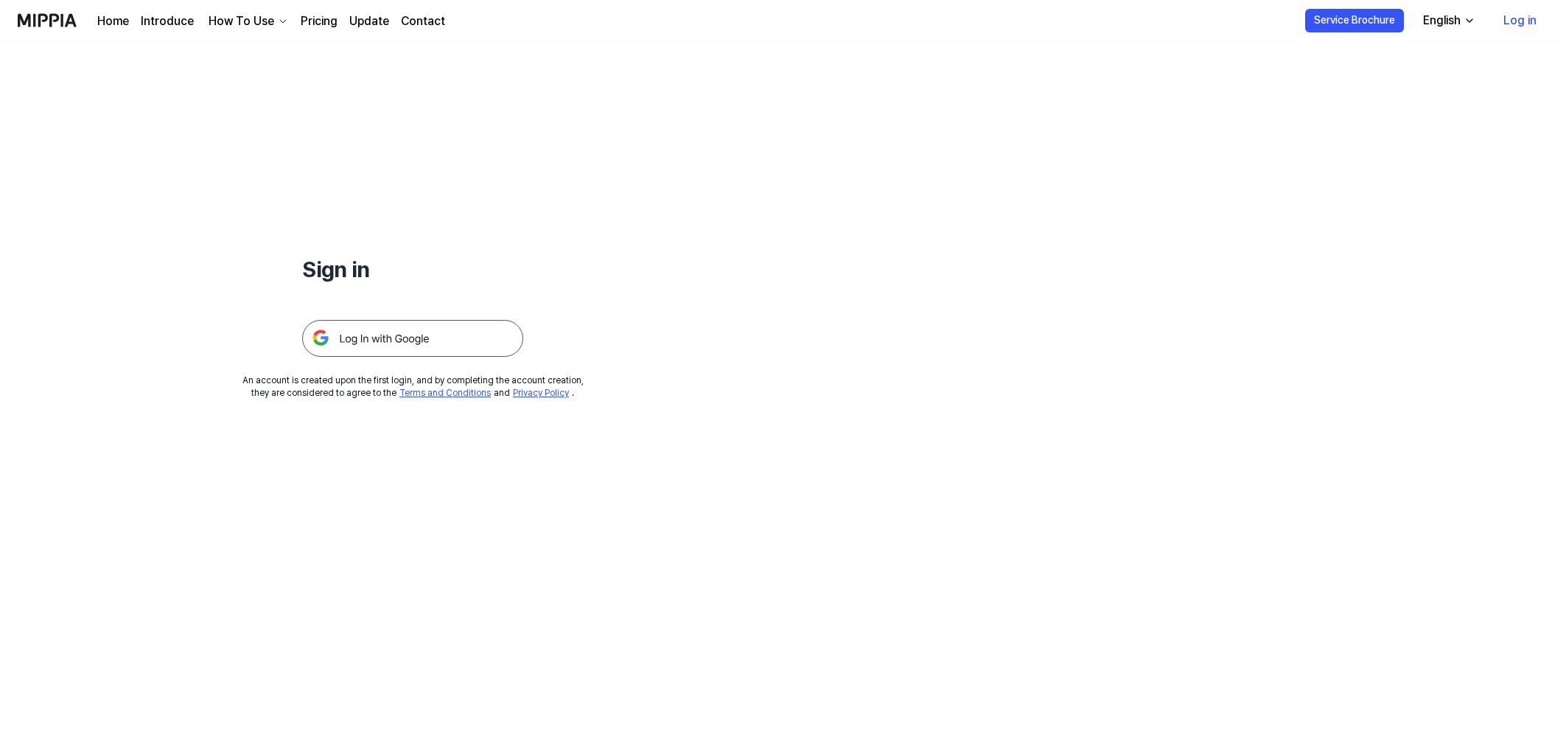 The height and width of the screenshot is (746, 1566). What do you see at coordinates (1448, 21) in the screenshot?
I see `button: English` at bounding box center [1448, 21].